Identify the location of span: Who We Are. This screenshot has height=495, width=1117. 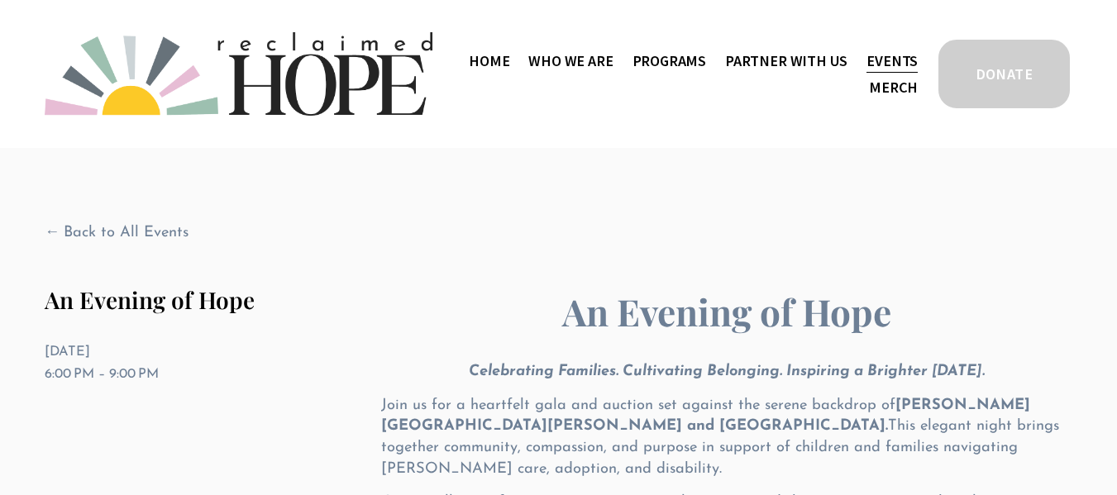
(571, 60).